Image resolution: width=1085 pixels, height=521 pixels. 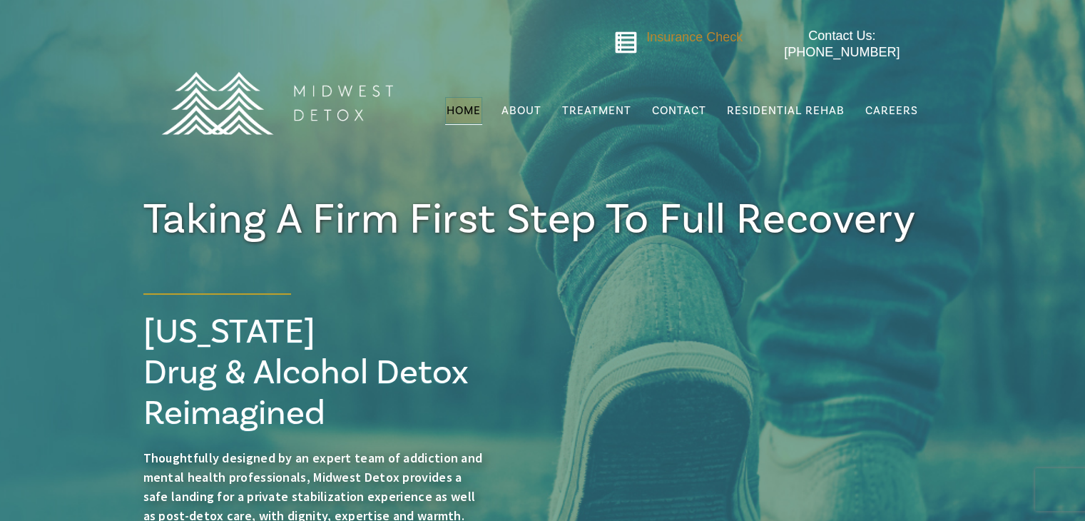 What do you see at coordinates (521, 111) in the screenshot?
I see `span: About` at bounding box center [521, 111].